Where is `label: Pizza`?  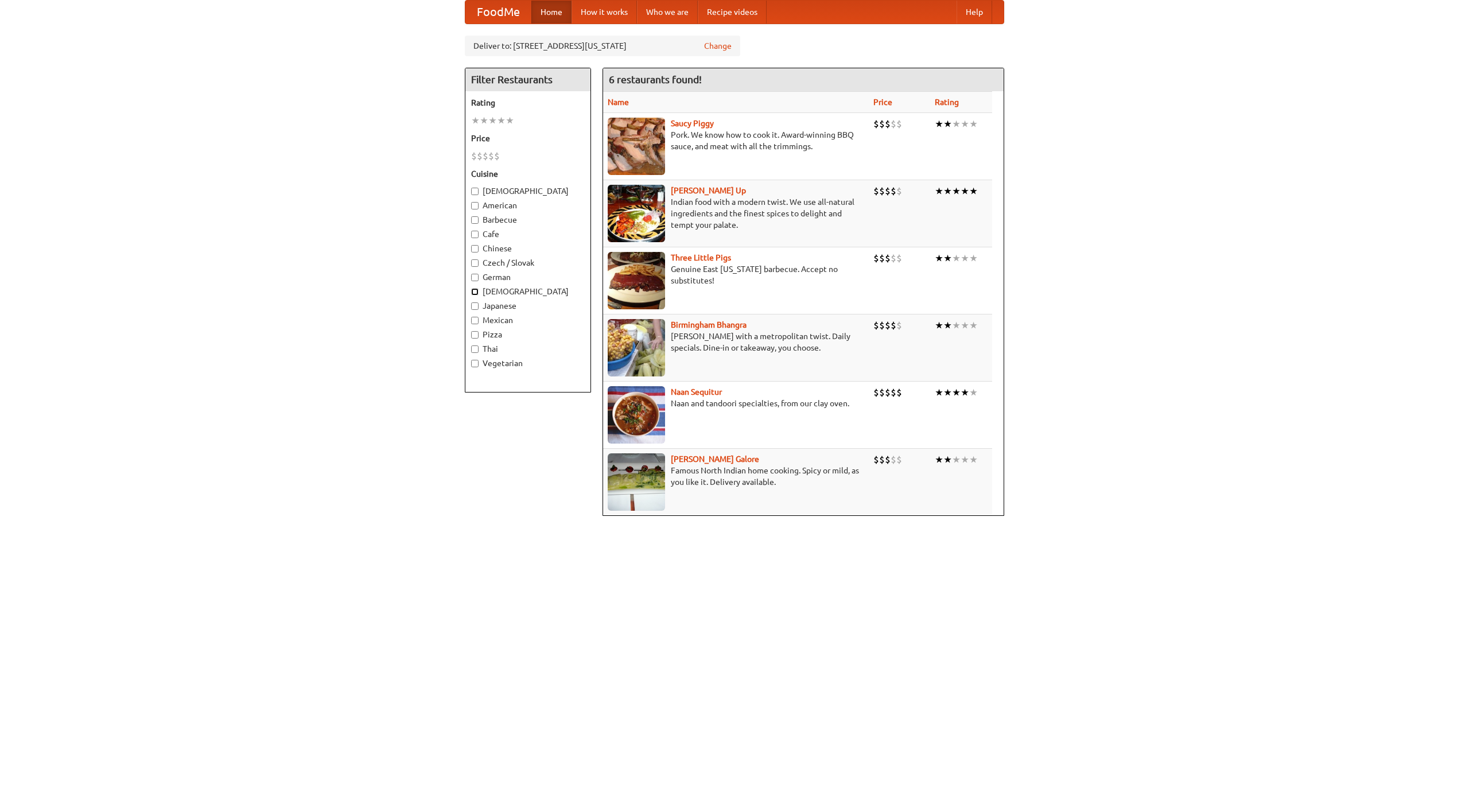
label: Pizza is located at coordinates (528, 334).